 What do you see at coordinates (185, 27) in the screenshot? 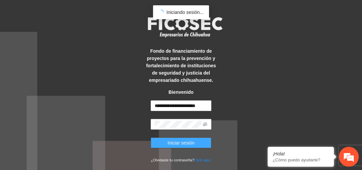
I see `img: logo` at bounding box center [185, 27].